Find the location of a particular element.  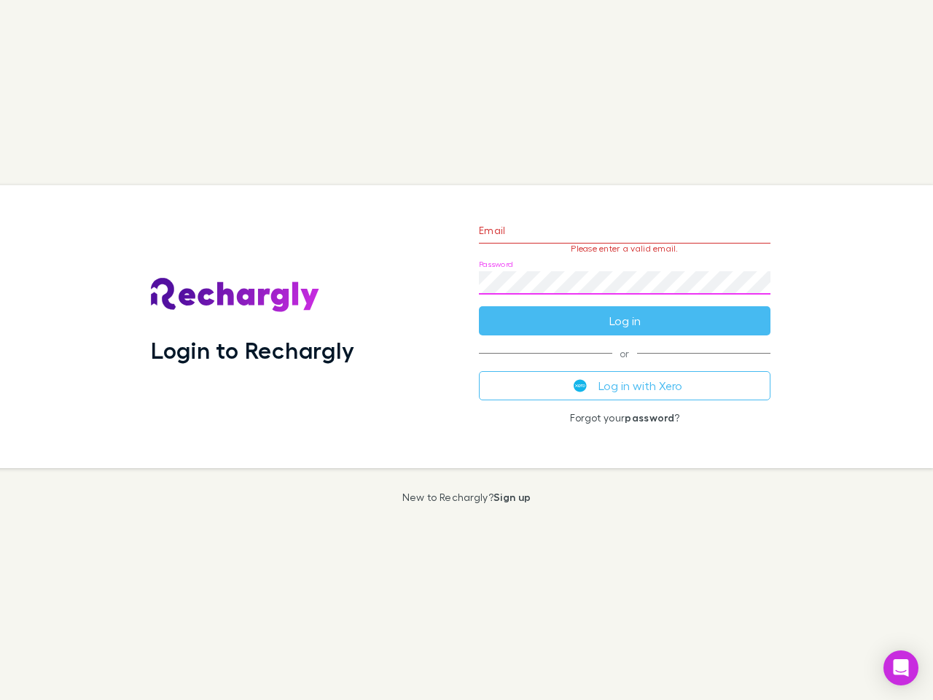

div: Open Intercom Messenger is located at coordinates (901, 668).